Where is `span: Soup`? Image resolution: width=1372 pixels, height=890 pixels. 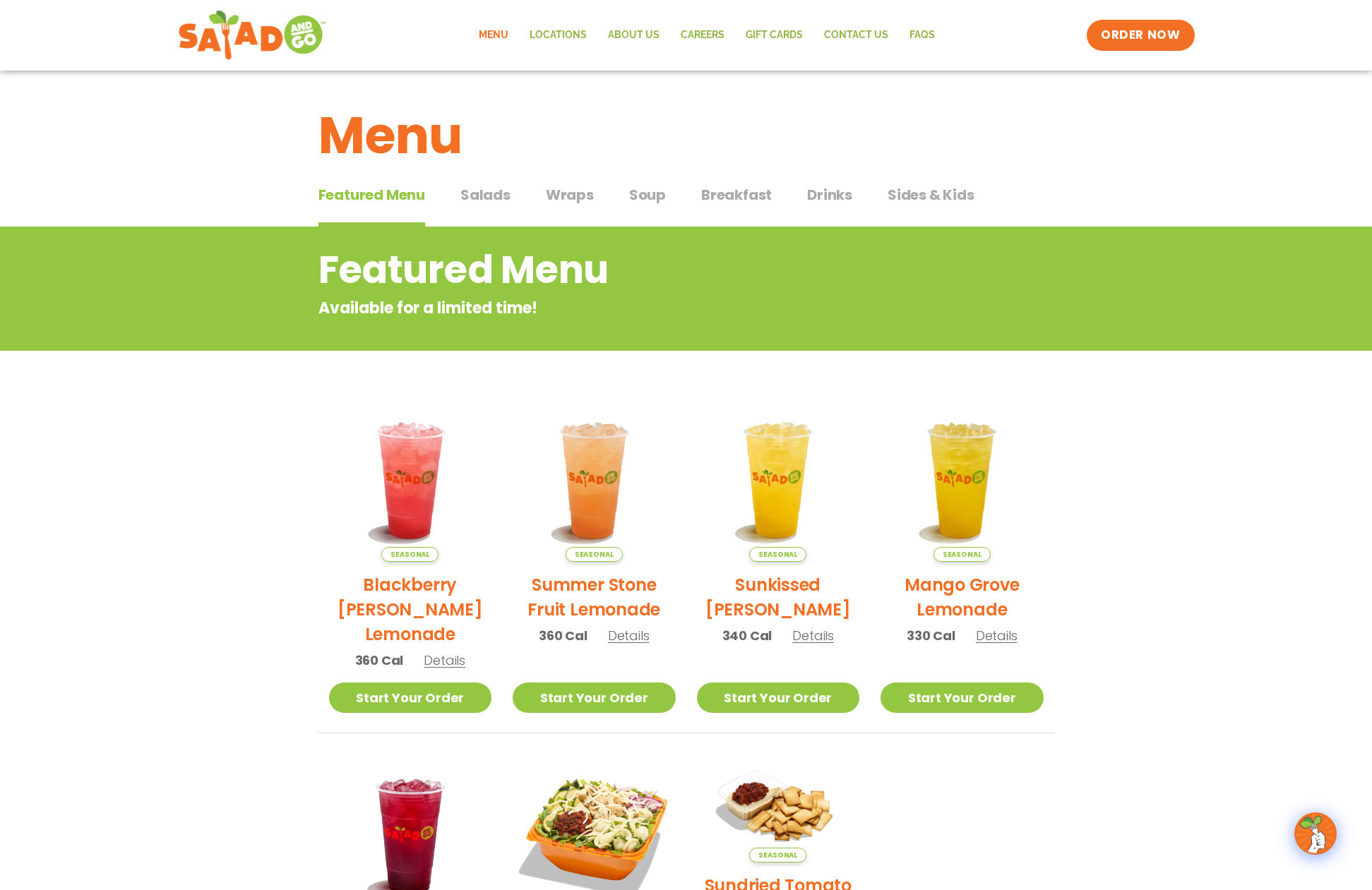
span: Soup is located at coordinates (647, 195).